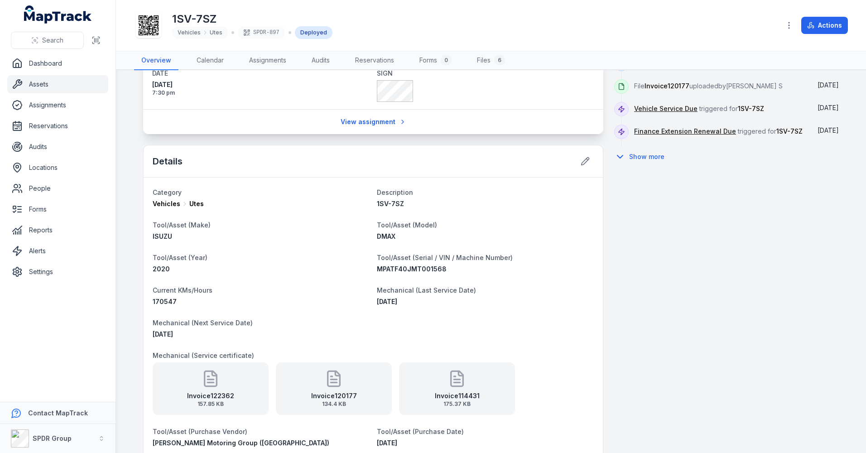  I want to click on a: Vehicle Service Due, so click(666, 109).